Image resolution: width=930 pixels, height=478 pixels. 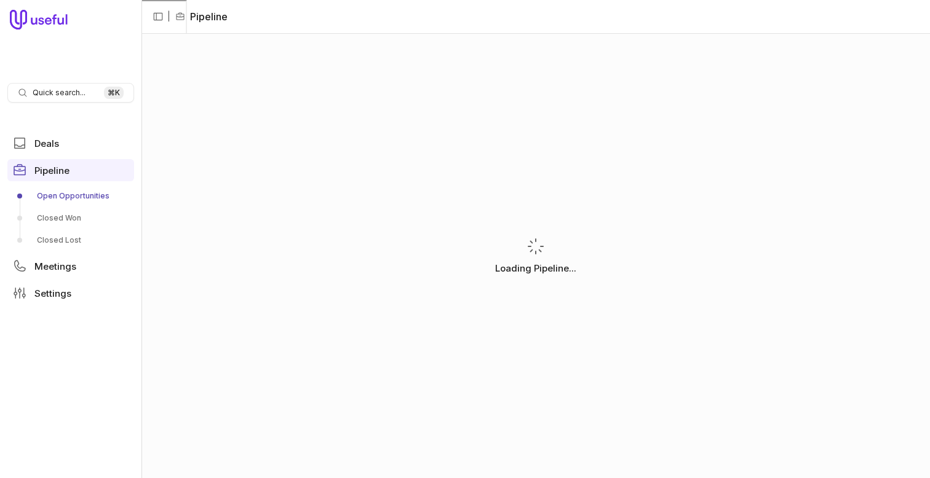 What do you see at coordinates (158, 17) in the screenshot?
I see `button: Collapse sidebar` at bounding box center [158, 17].